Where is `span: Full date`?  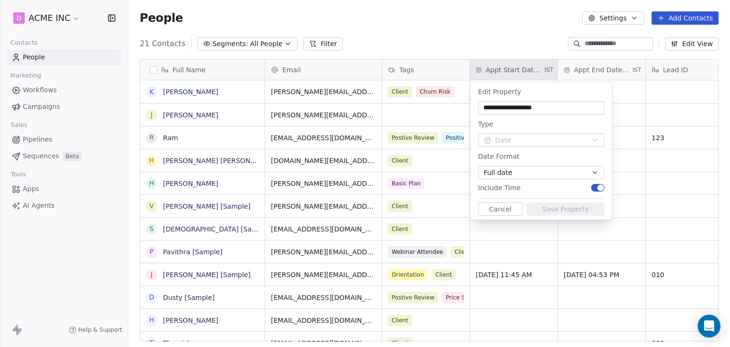
span: Full date is located at coordinates (498, 172).